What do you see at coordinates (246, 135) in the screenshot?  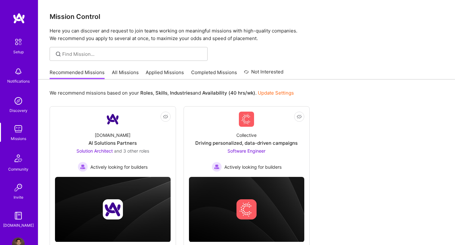 I see `div: Collective` at bounding box center [246, 135].